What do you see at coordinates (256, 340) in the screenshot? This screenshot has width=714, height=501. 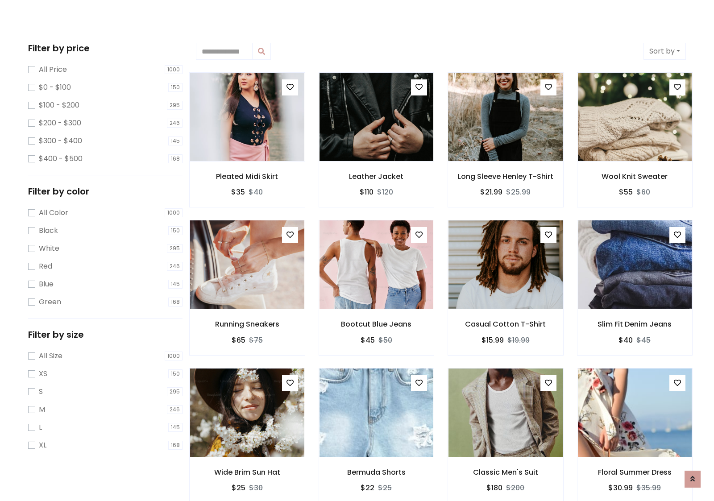 I see `del: $75` at bounding box center [256, 340].